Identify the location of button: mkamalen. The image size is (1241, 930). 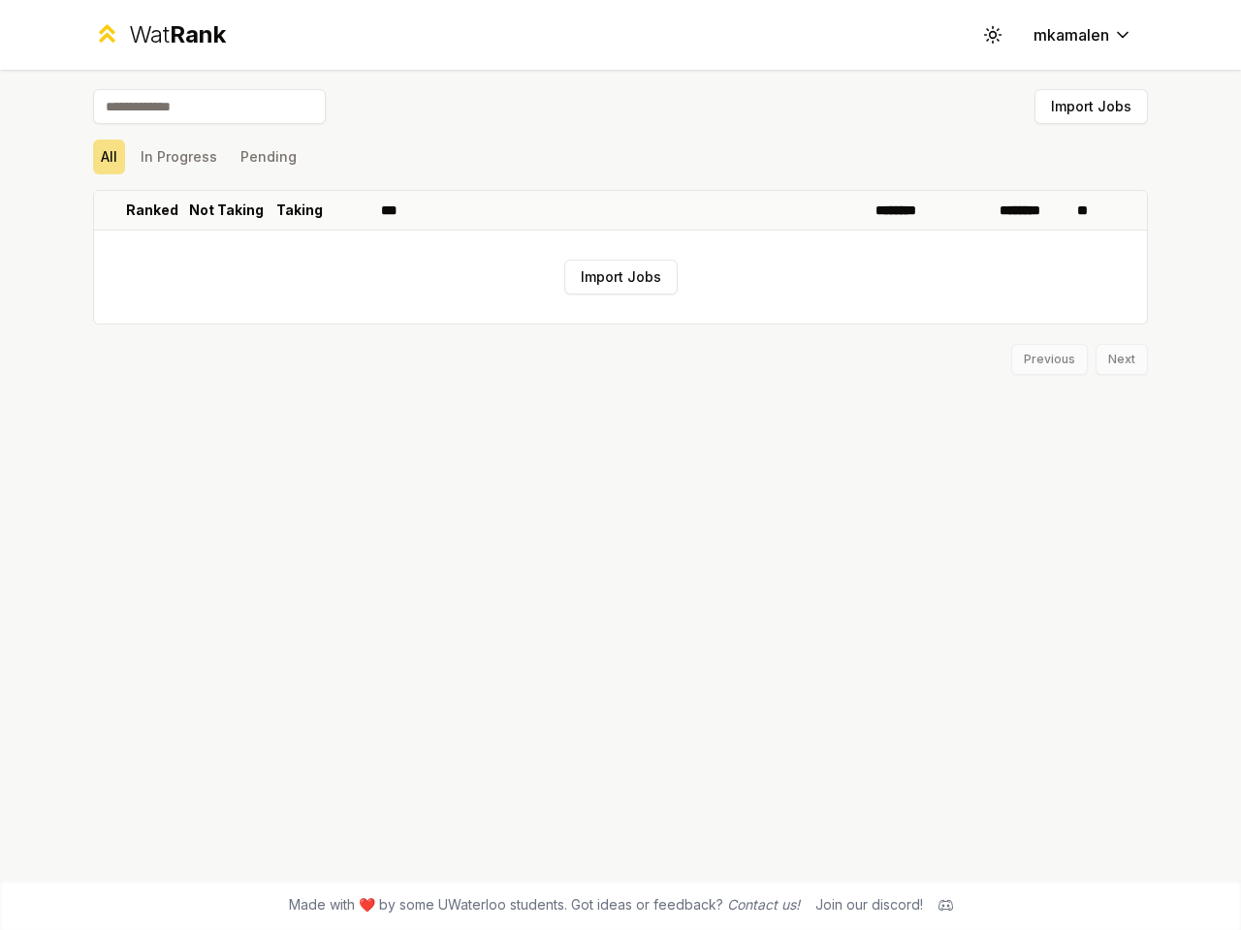
(1083, 35).